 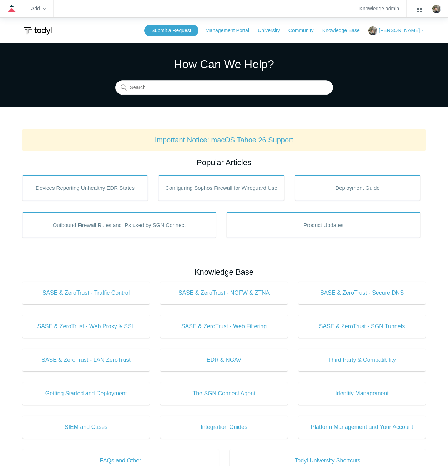 I want to click on span: SASE & ZeroTrust - NGFW & ZTNA, so click(x=224, y=293).